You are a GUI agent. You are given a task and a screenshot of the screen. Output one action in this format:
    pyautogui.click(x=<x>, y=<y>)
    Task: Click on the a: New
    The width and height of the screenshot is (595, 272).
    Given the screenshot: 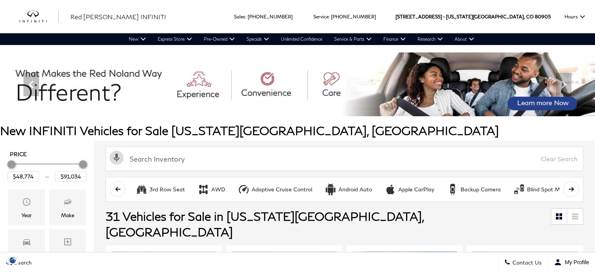 What is the action you would take?
    pyautogui.click(x=137, y=39)
    